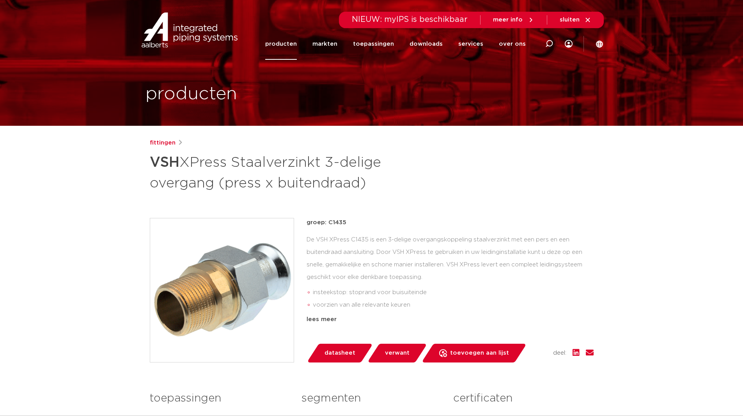 Image resolution: width=743 pixels, height=416 pixels. Describe the element at coordinates (514, 20) in the screenshot. I see `a: meer info` at that location.